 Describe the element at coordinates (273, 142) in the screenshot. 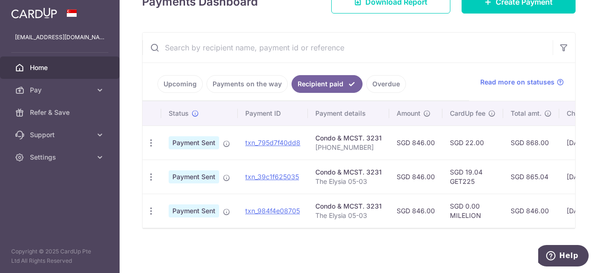

I see `a: txn_795d7f40dd8` at that location.